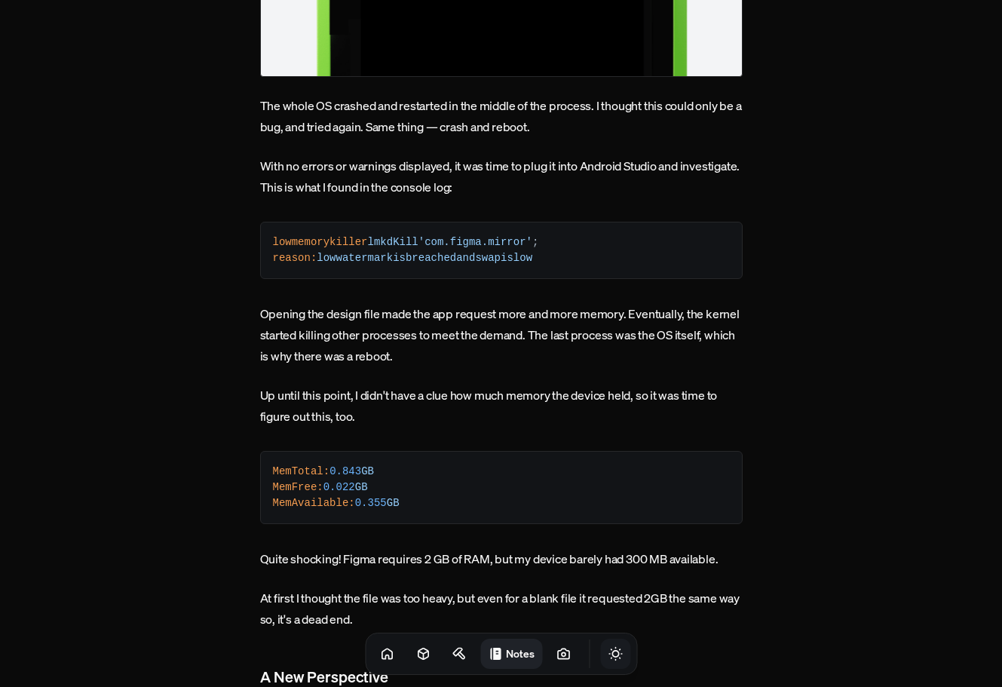  Describe the element at coordinates (298, 487) in the screenshot. I see `span: MemFree:` at that location.